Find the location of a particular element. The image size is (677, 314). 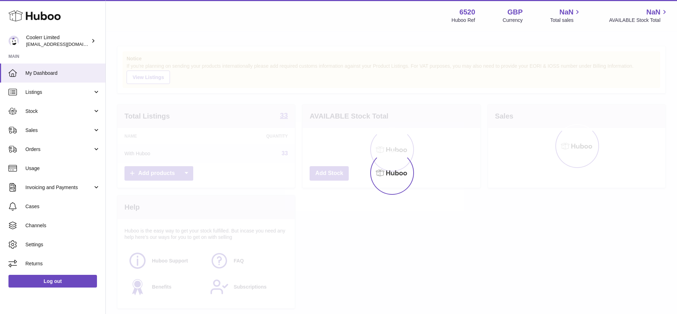

strong: GBP is located at coordinates (515, 12).